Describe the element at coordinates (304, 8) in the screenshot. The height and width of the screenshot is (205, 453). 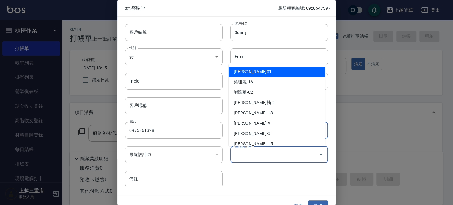
I see `p: 最新顧客編號: 0928547397` at that location.